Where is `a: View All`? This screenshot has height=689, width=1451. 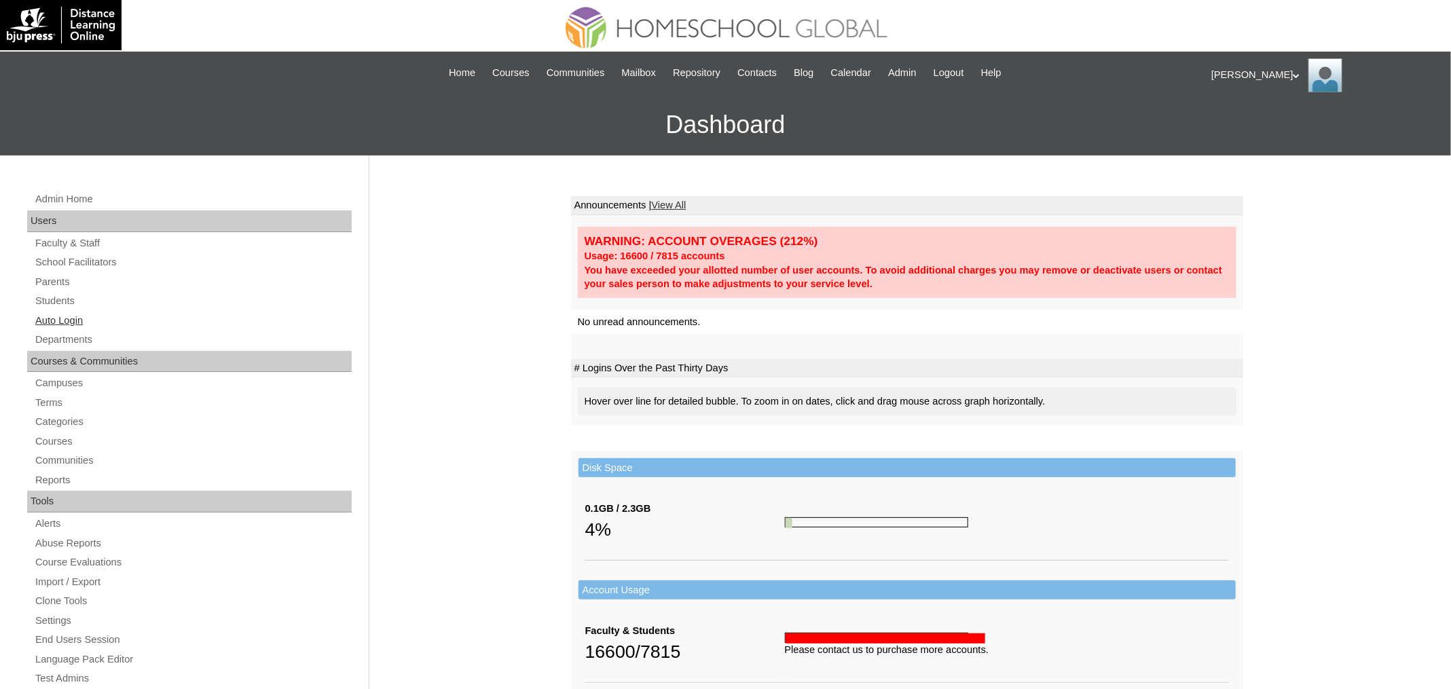 a: View All is located at coordinates (668, 205).